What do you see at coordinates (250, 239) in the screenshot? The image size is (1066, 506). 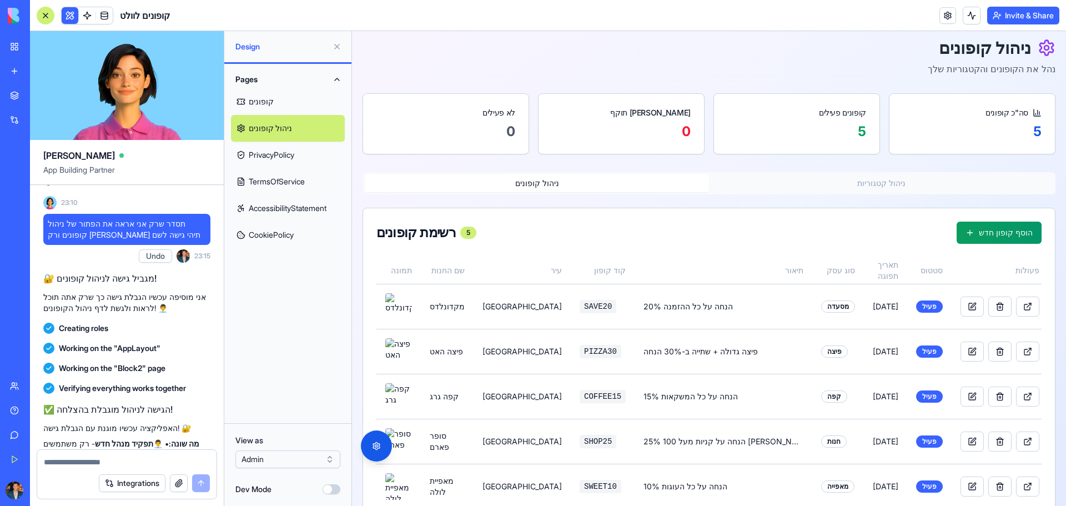 I see `th: קוד קופון` at bounding box center [250, 239].